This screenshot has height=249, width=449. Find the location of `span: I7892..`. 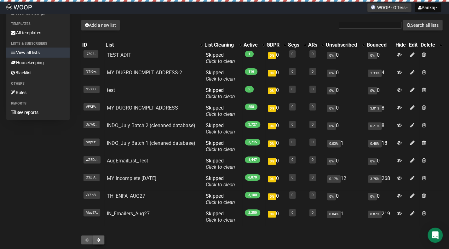

span: I7892.. is located at coordinates (91, 54).